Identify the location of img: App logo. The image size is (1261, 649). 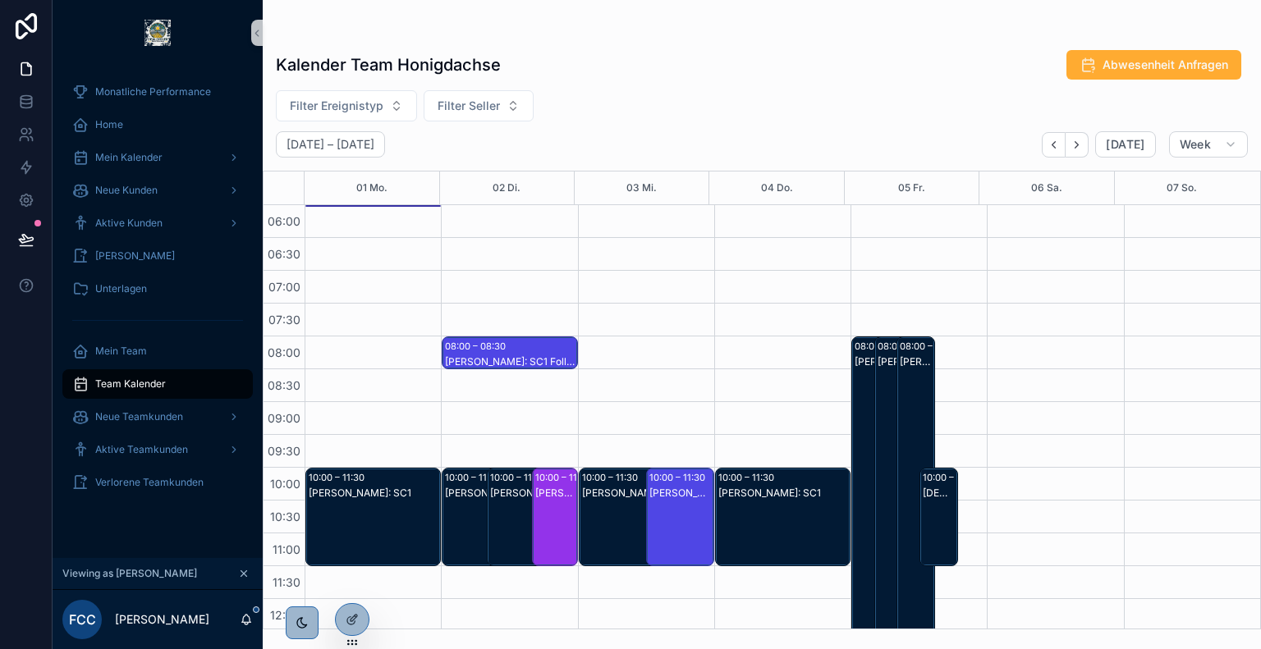
(158, 33).